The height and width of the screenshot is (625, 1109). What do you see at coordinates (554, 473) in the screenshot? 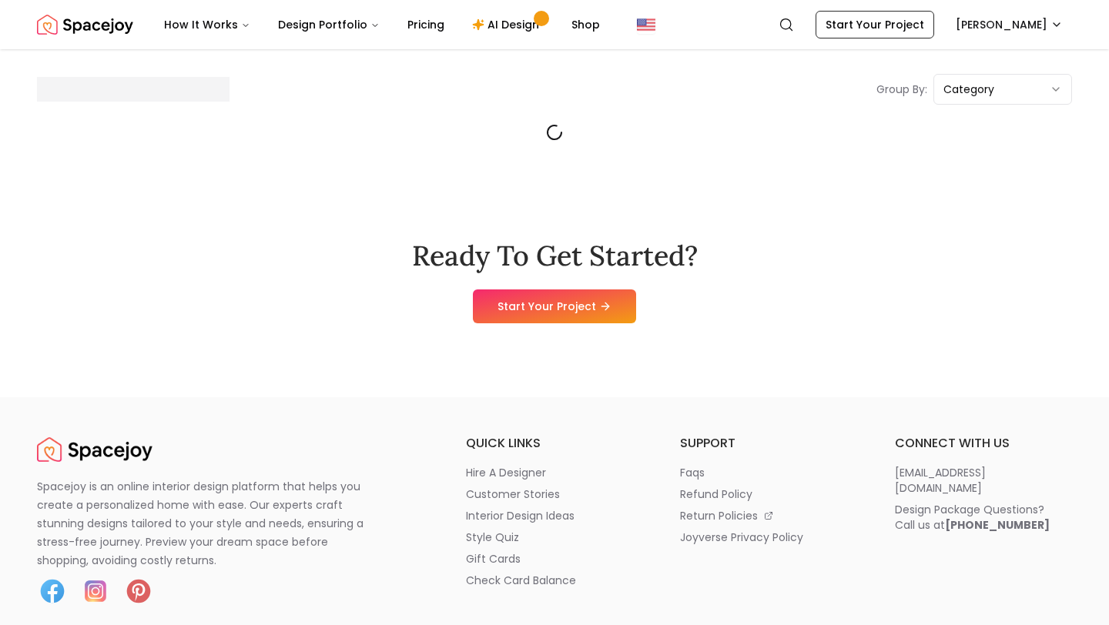
I see `a: hire a designer` at bounding box center [554, 473].